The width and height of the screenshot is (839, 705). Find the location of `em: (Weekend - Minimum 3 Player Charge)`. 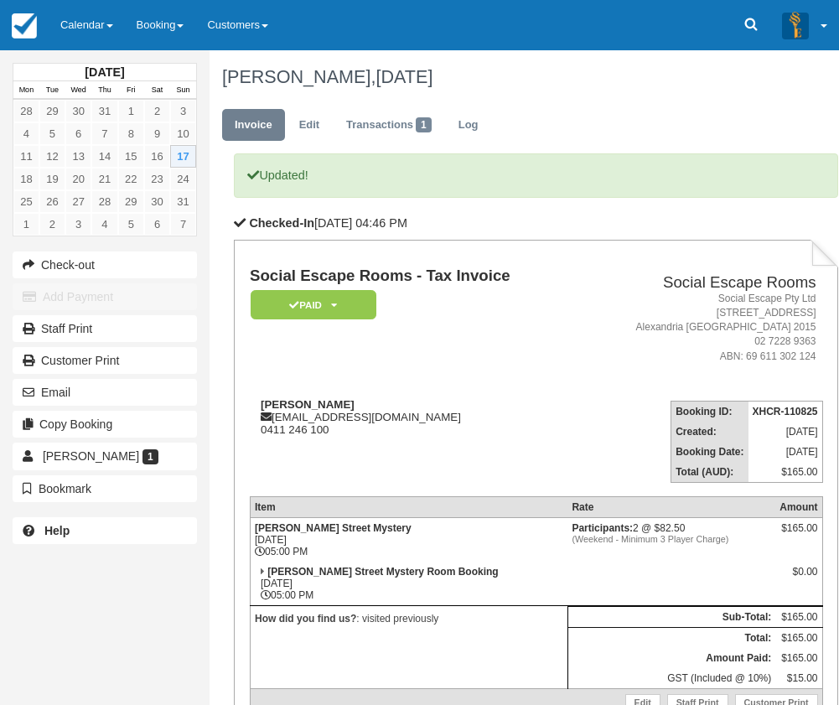

em: (Weekend - Minimum 3 Player Charge) is located at coordinates (671, 539).